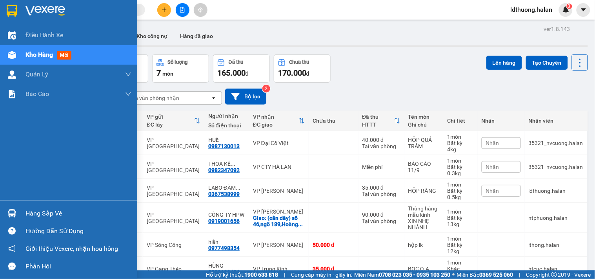 The width and height of the screenshot is (595, 279). What do you see at coordinates (381, 215) in the screenshot?
I see `div: 90.000 đ` at bounding box center [381, 215].